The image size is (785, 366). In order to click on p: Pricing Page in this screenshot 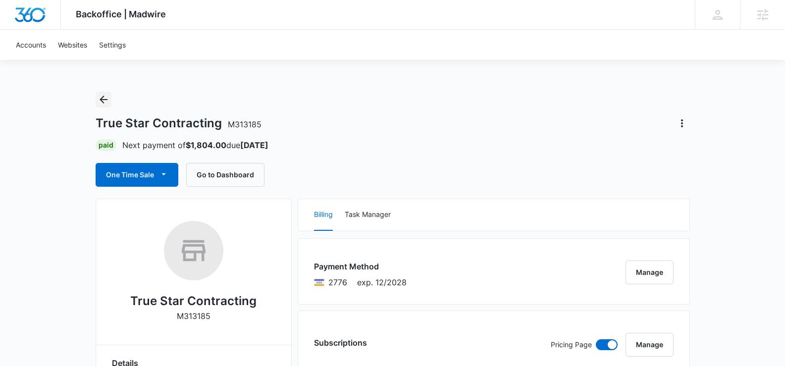, I will do `click(571, 345)`.